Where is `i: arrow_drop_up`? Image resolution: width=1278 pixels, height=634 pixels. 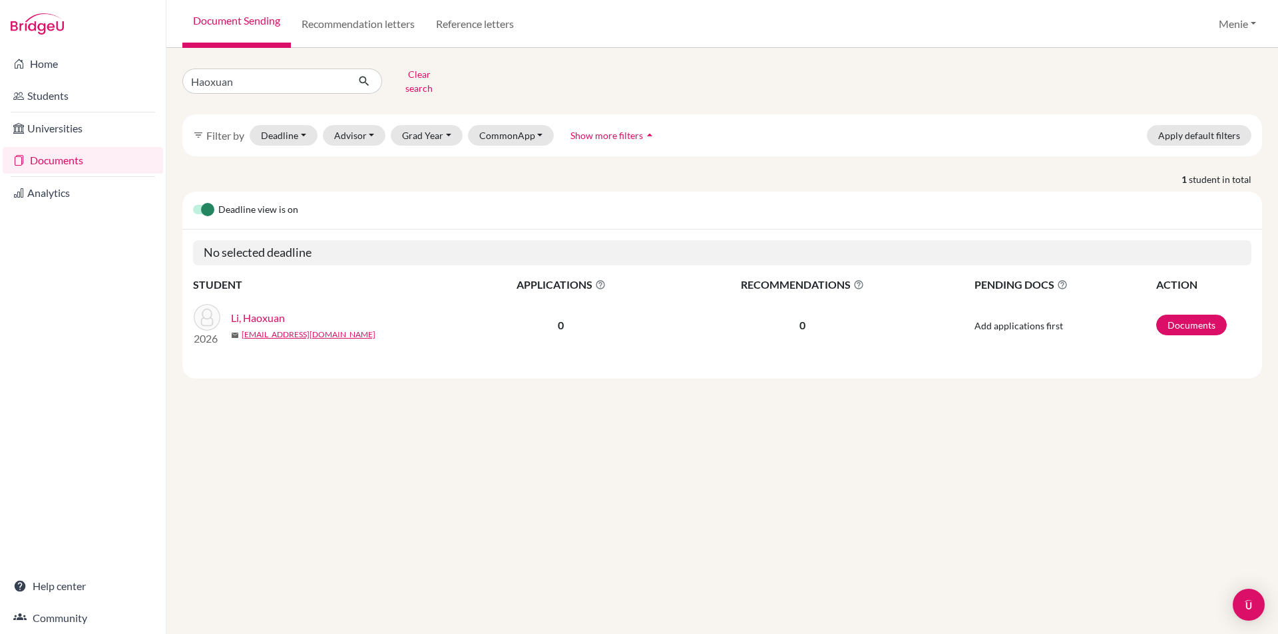 i: arrow_drop_up is located at coordinates (650, 135).